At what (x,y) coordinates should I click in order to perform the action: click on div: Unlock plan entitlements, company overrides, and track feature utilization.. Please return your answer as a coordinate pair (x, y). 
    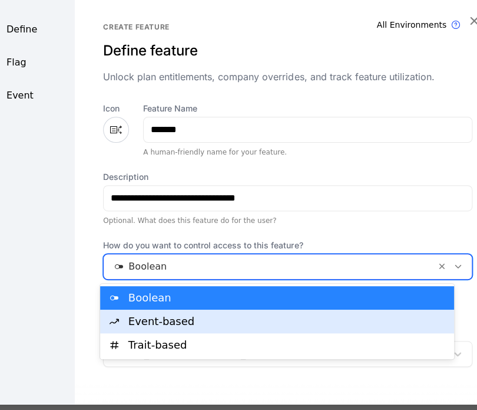
    Looking at the image, I should click on (288, 76).